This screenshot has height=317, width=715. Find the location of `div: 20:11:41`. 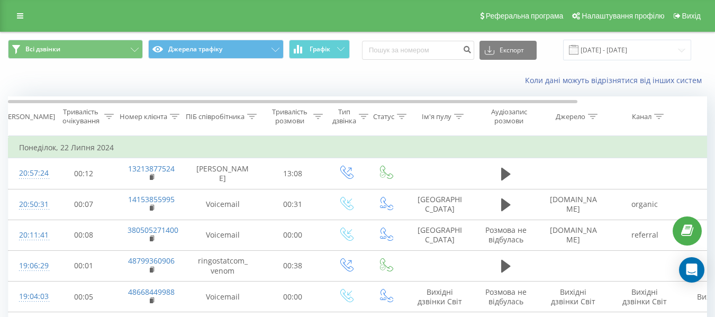

div: 20:11:41 is located at coordinates (30, 235).